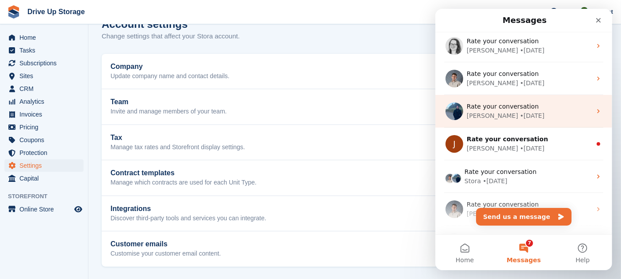 Image resolution: width=621 pixels, height=279 pixels. What do you see at coordinates (168, 112) in the screenshot?
I see `p: Invite and manage members of your team.` at bounding box center [168, 112].